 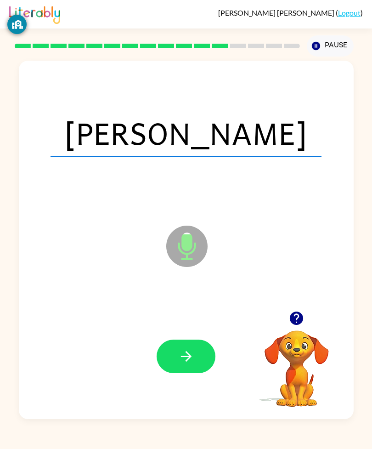 What do you see at coordinates (330, 46) in the screenshot?
I see `button: Pause` at bounding box center [330, 46].